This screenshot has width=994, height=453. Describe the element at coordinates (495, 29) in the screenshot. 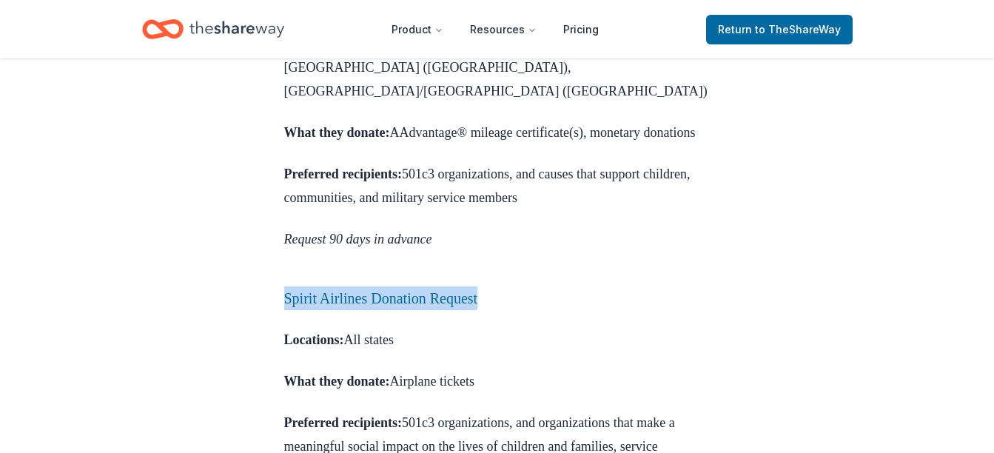

I see `nav: Main` at that location.